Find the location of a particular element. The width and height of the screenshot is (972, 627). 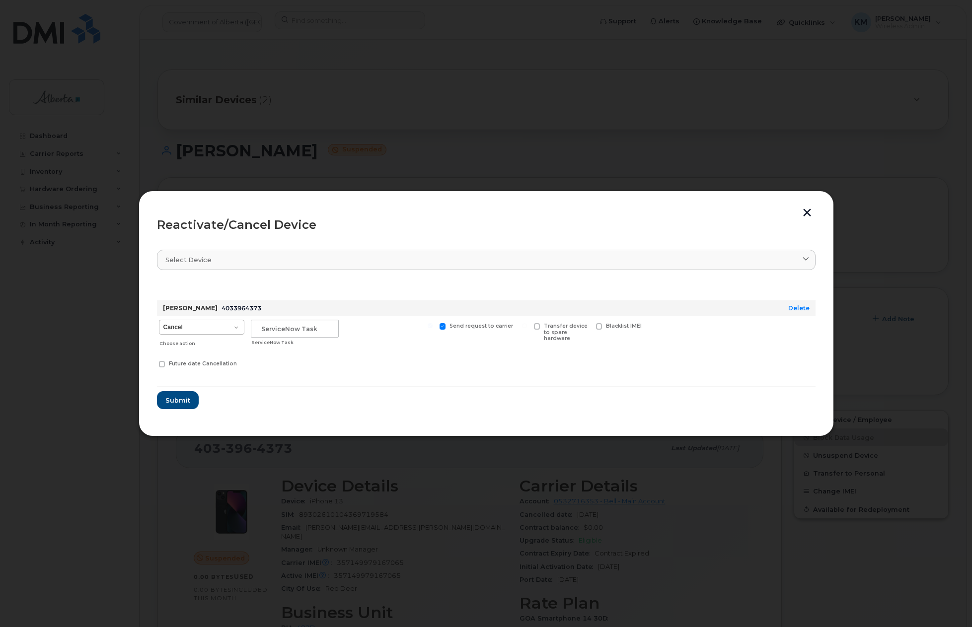

input: Blacklist IMEI is located at coordinates (586, 326).